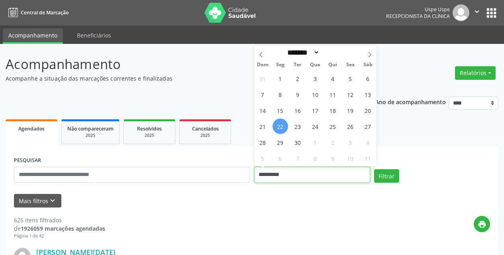  I want to click on span: Agosto 31, 2025, so click(263, 78).